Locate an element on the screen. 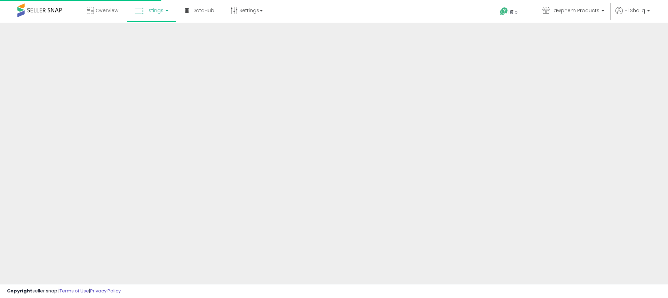 The width and height of the screenshot is (668, 298). span: Hi Shaliq is located at coordinates (635, 10).